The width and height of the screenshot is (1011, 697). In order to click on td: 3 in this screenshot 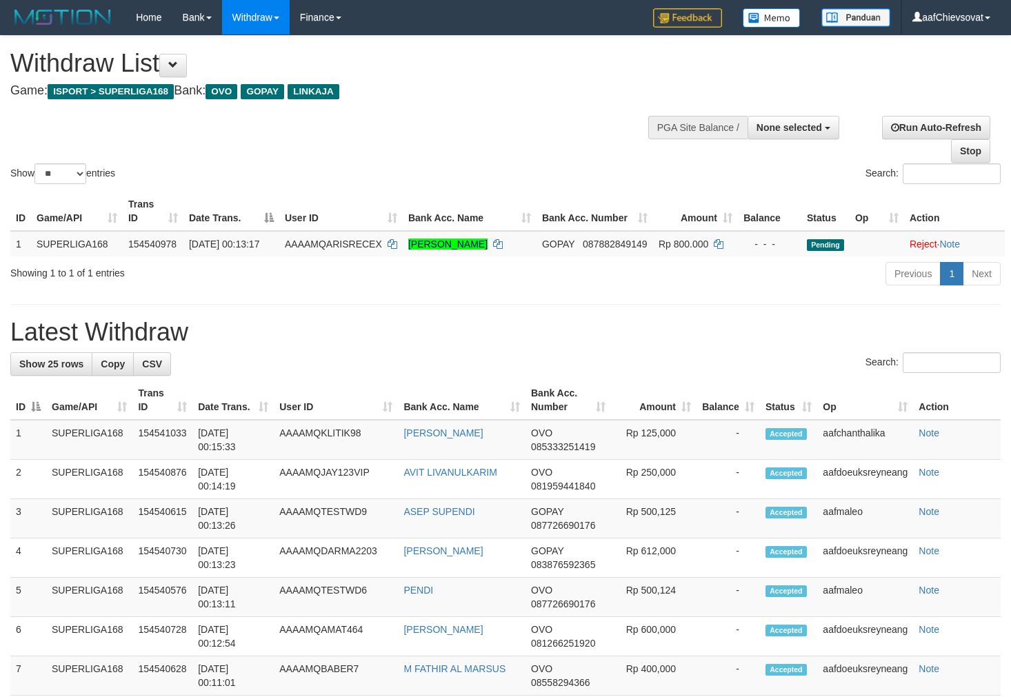, I will do `click(28, 519)`.